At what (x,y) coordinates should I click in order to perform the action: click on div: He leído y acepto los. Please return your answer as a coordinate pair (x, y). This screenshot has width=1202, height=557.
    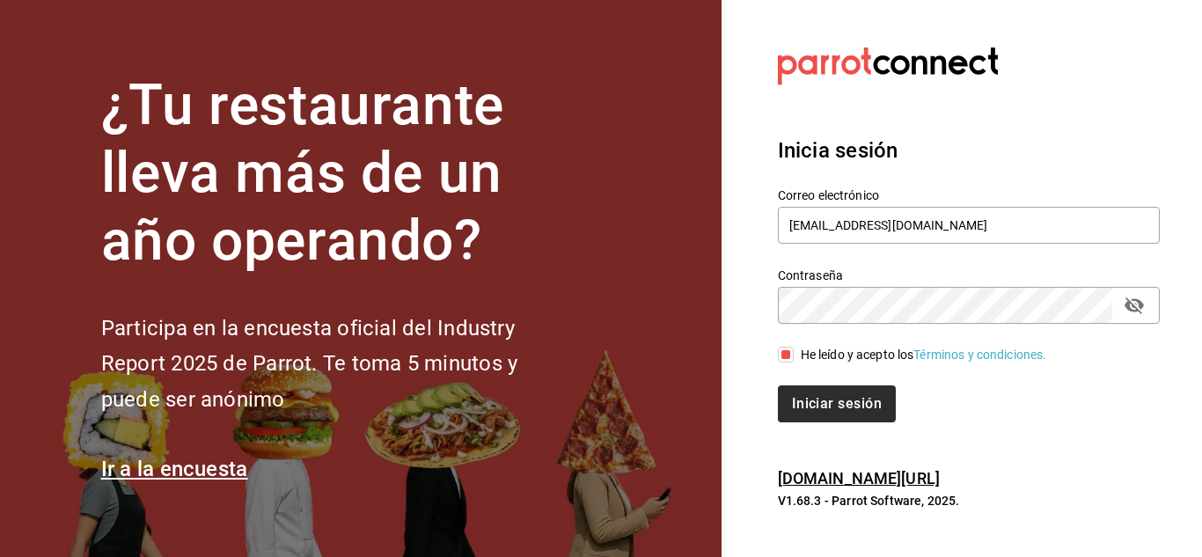
    Looking at the image, I should click on (924, 355).